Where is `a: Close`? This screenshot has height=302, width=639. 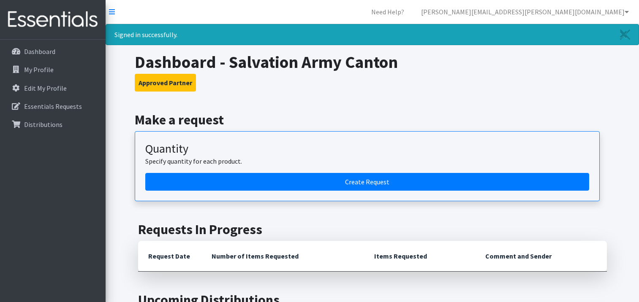 a: Close is located at coordinates (625, 35).